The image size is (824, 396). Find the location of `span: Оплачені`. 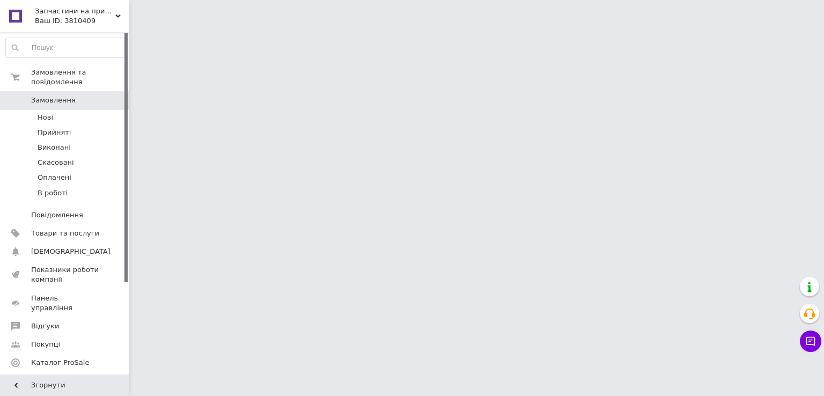

span: Оплачені is located at coordinates (54, 178).